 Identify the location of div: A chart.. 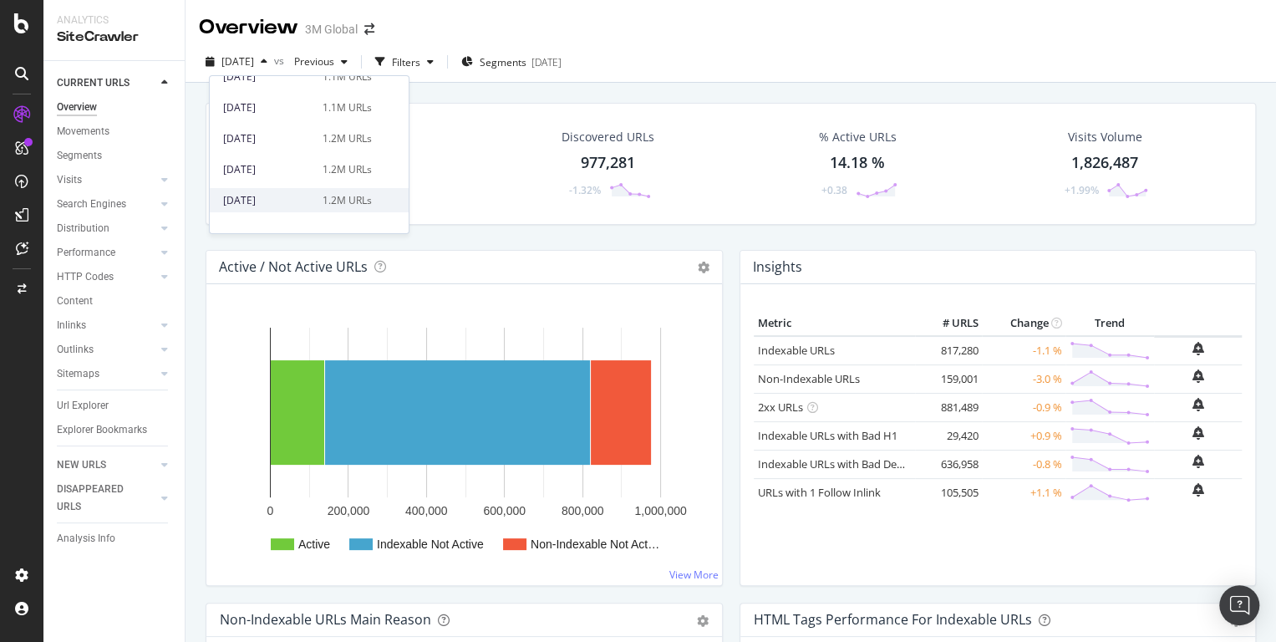
(464, 441).